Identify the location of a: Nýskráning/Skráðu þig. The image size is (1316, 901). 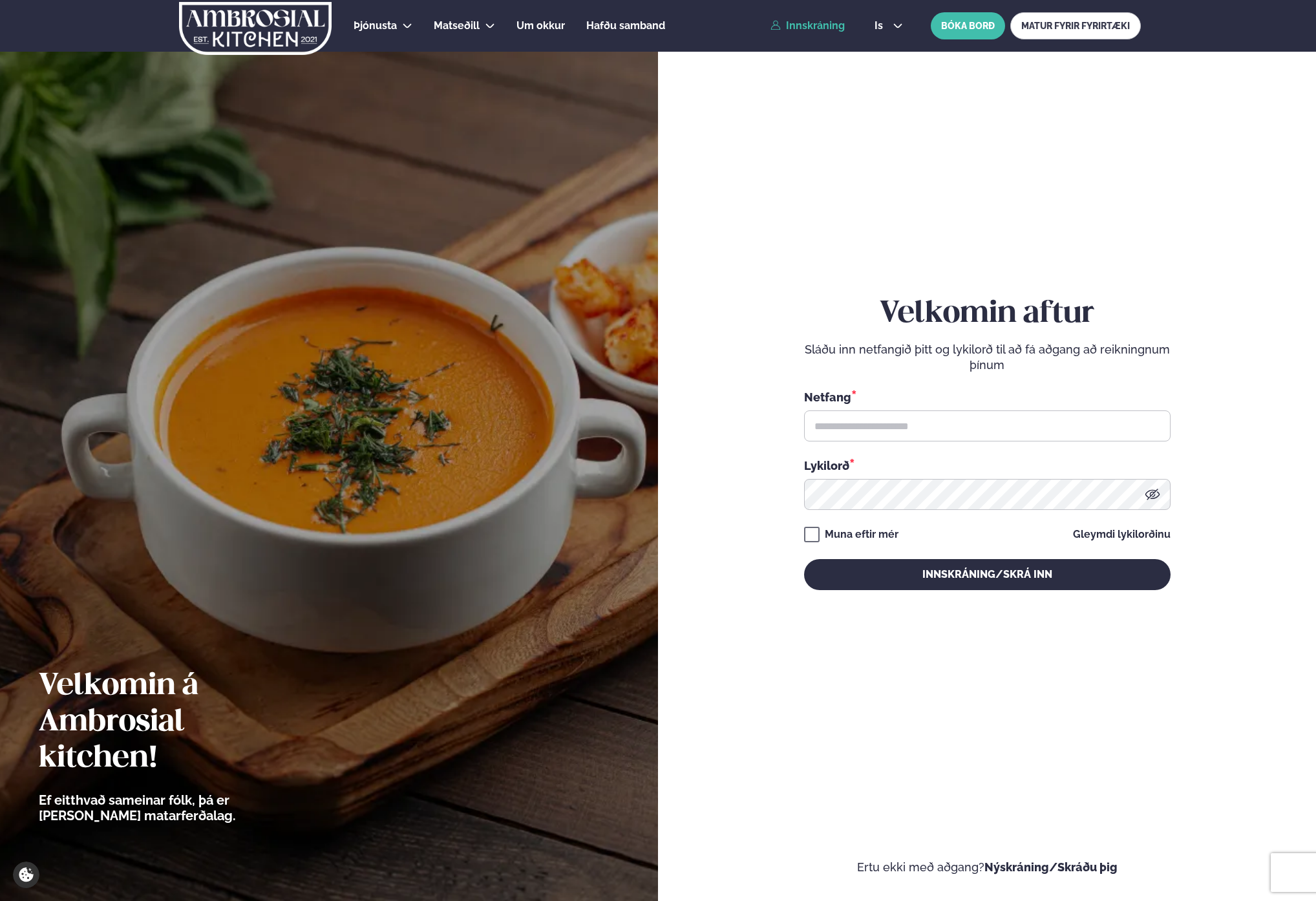
(1051, 866).